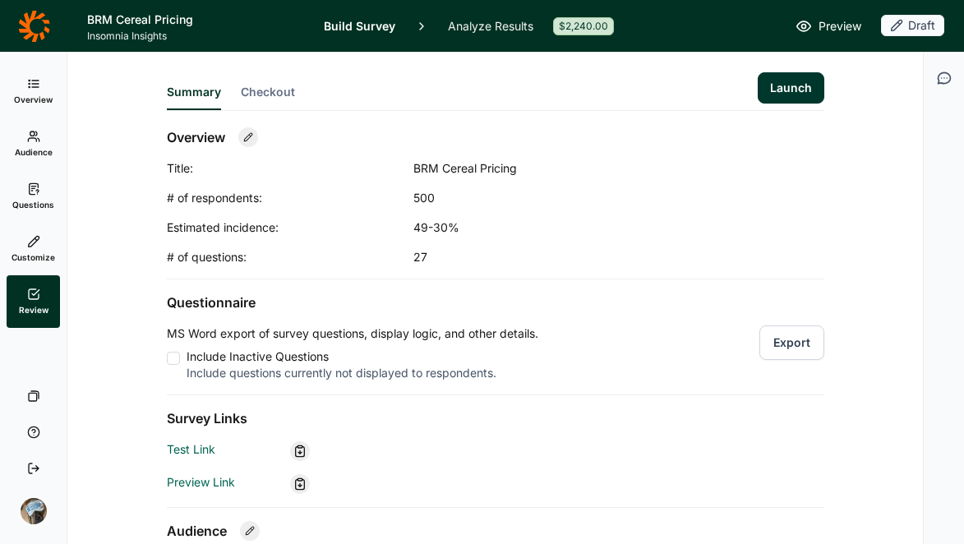 The height and width of the screenshot is (544, 964). Describe the element at coordinates (496, 303) in the screenshot. I see `h2: Questionnaire` at that location.